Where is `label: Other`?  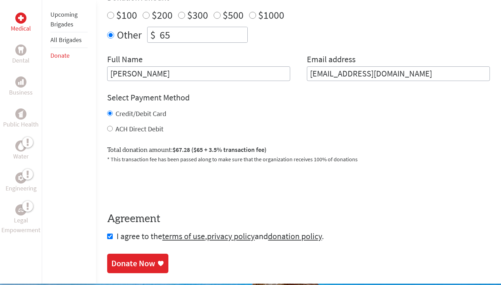 label: Other is located at coordinates (129, 35).